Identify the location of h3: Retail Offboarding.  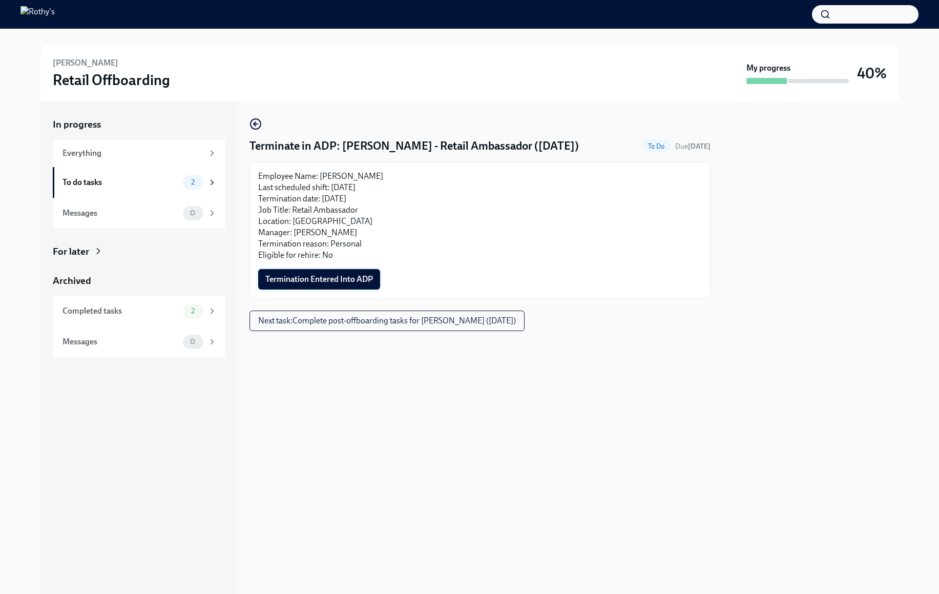
(111, 80).